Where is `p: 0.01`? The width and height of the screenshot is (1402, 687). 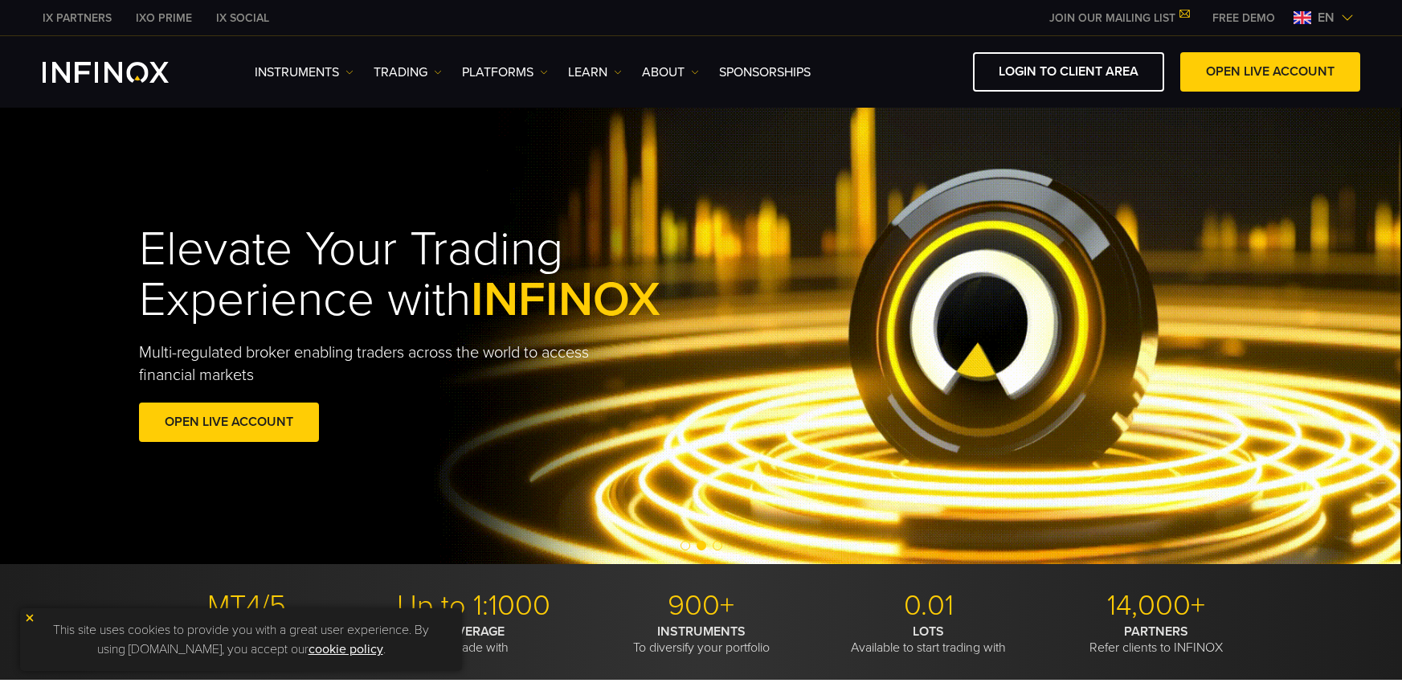
p: 0.01 is located at coordinates (929, 606).